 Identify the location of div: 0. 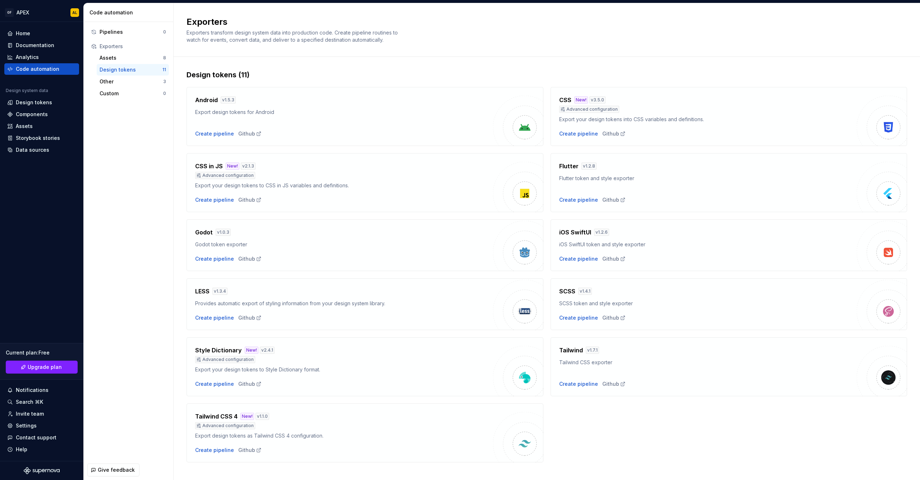
(165, 32).